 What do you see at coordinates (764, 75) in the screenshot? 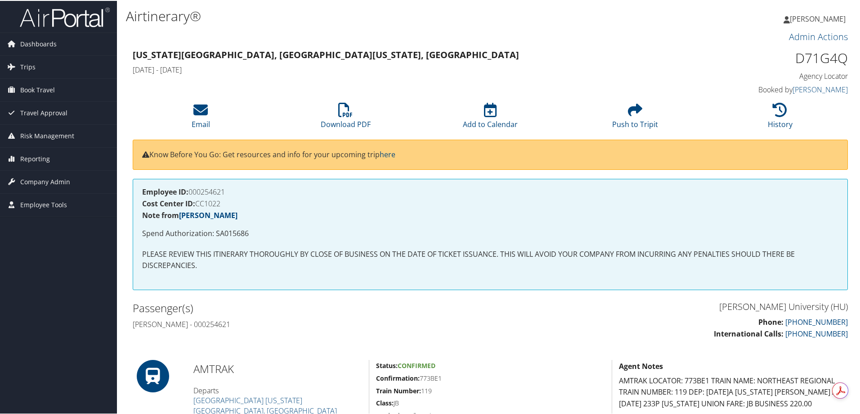
I see `h4: Agency Locator` at bounding box center [764, 75].